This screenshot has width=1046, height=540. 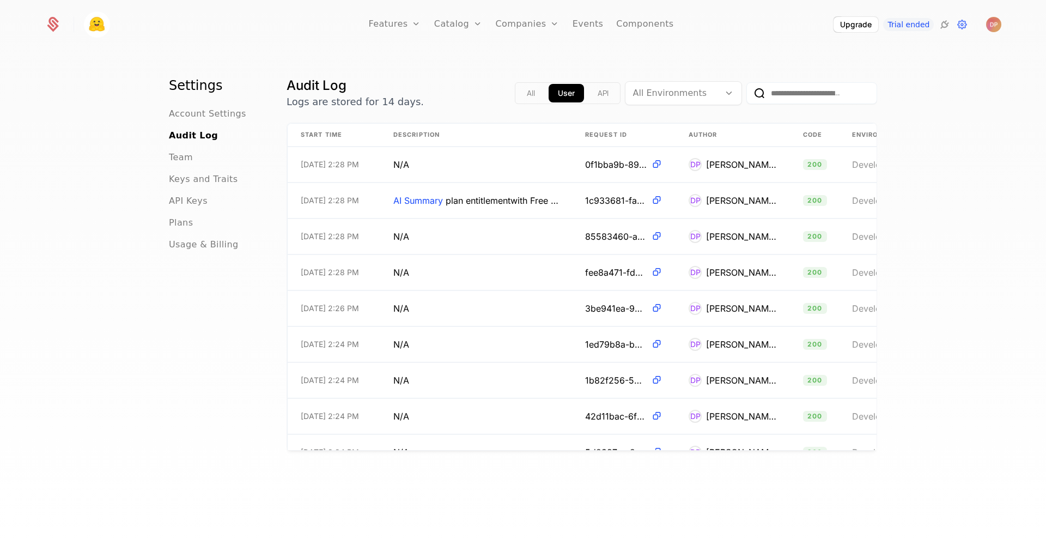 What do you see at coordinates (568, 93) in the screenshot?
I see `div: Text alignment` at bounding box center [568, 93].